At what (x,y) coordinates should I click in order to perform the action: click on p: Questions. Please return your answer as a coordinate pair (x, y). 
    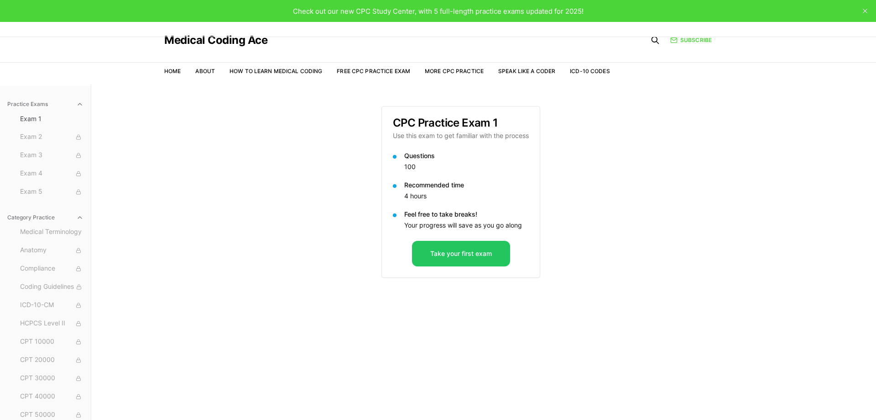
    Looking at the image, I should click on (467, 156).